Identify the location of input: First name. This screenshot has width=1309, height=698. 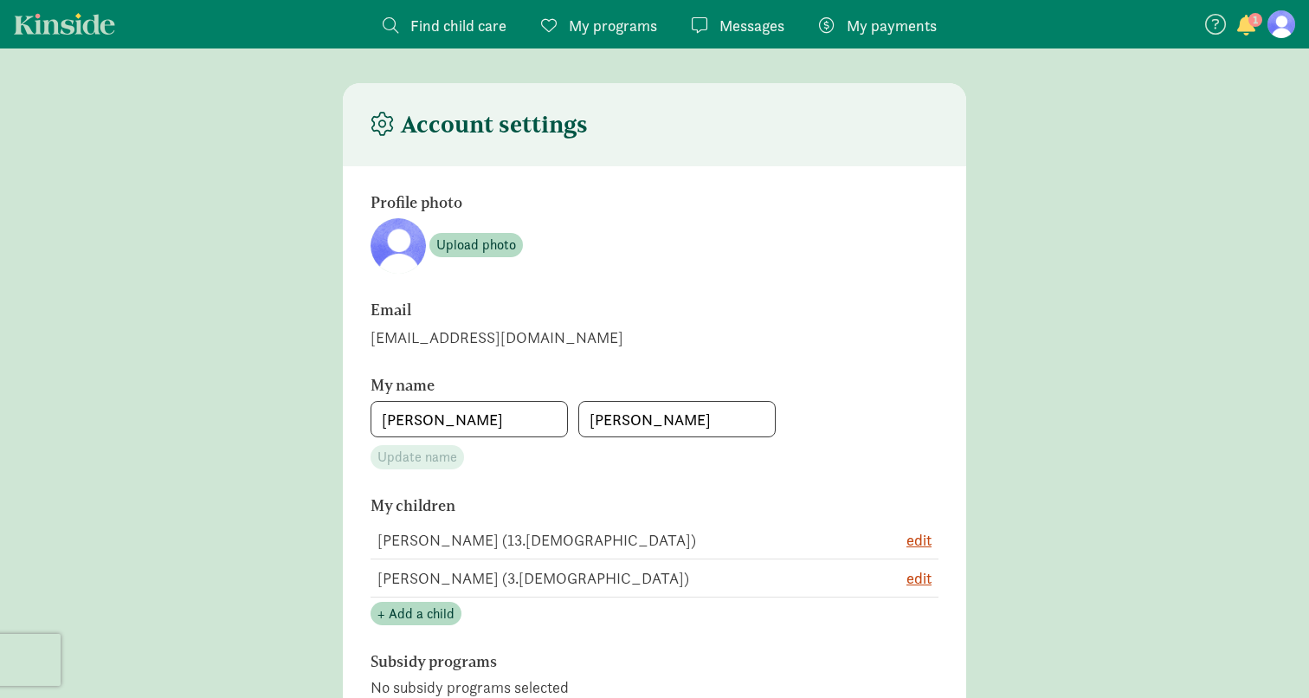
(469, 419).